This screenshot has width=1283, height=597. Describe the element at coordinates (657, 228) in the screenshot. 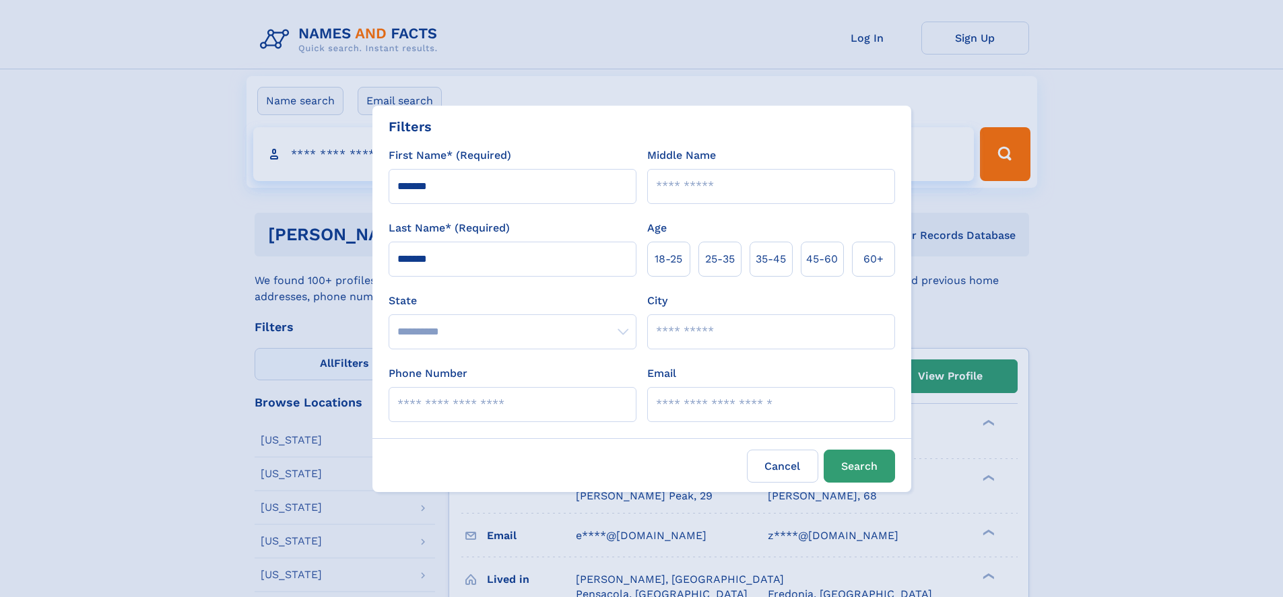

I see `label: Age` at that location.